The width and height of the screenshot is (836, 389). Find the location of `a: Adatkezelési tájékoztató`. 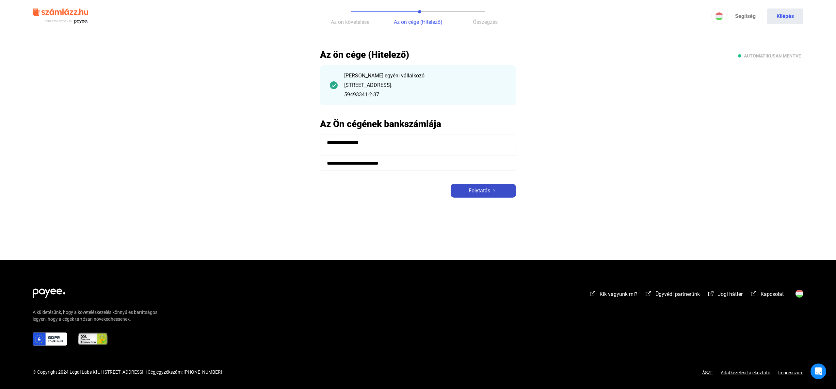

a: Adatkezelési tájékoztató is located at coordinates (745, 373).